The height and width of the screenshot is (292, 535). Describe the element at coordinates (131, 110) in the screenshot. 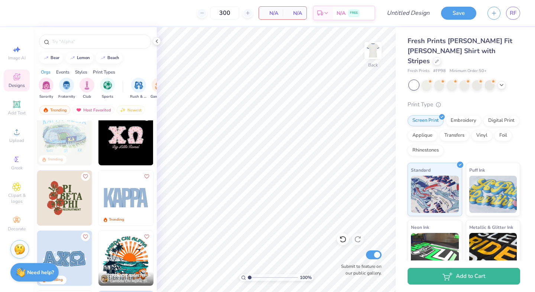

I see `div: Newest` at that location.